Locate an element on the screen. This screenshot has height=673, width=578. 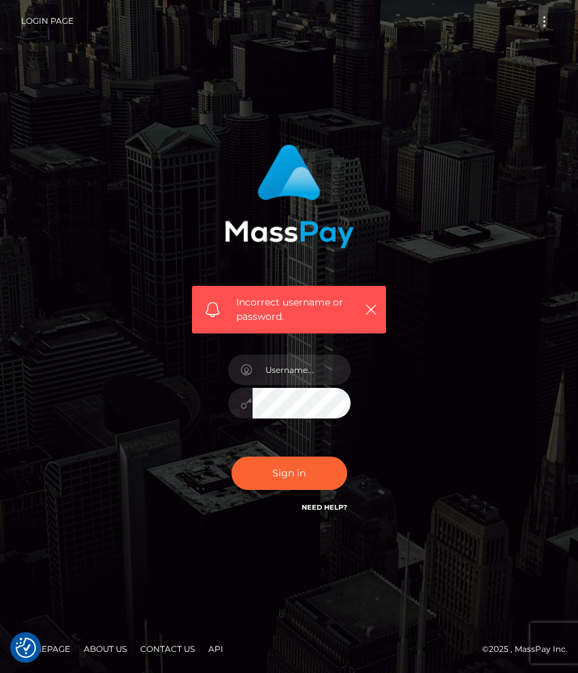
button: Consent Preferences is located at coordinates (26, 648).